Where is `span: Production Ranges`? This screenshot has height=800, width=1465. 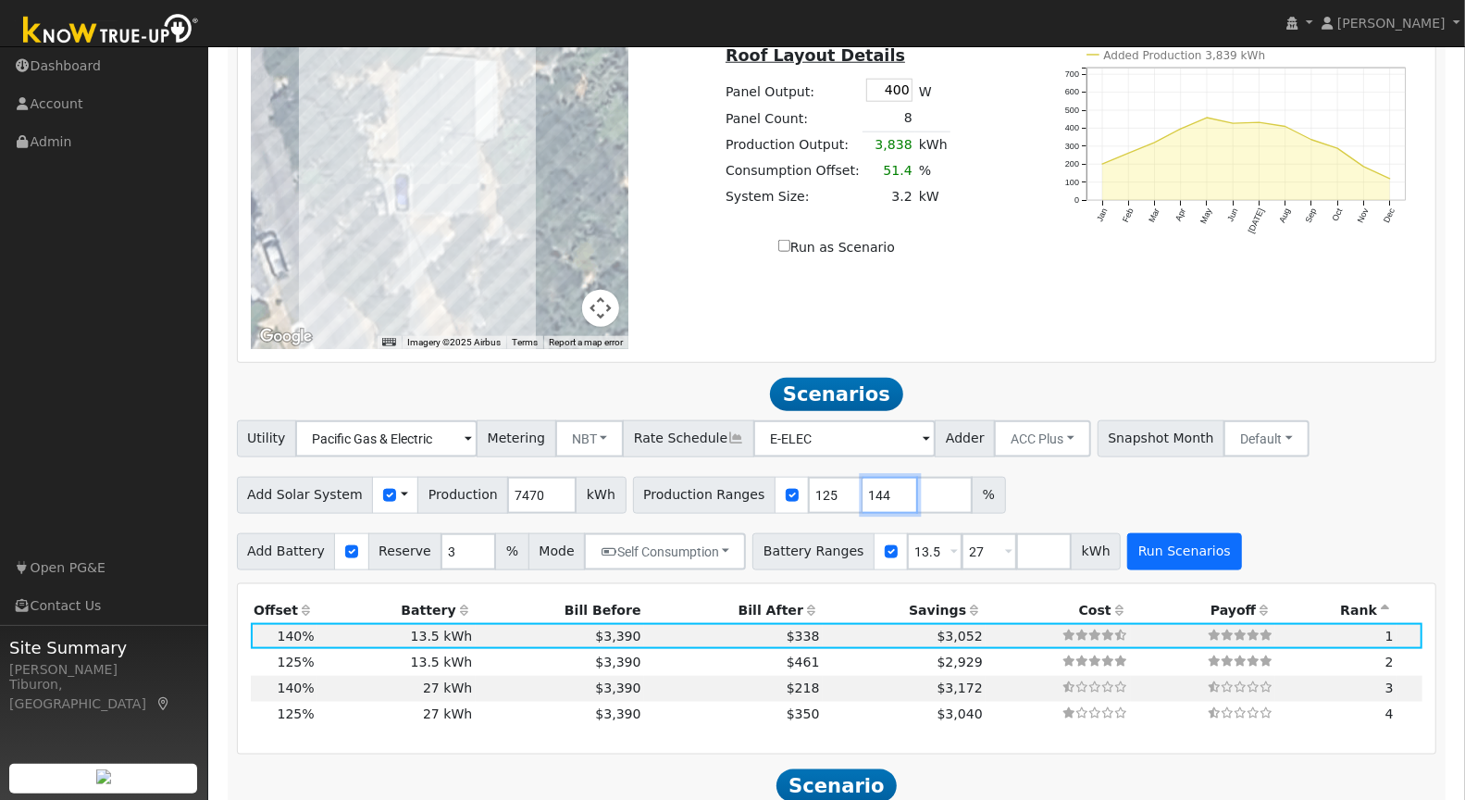
span: Production Ranges is located at coordinates (704, 495).